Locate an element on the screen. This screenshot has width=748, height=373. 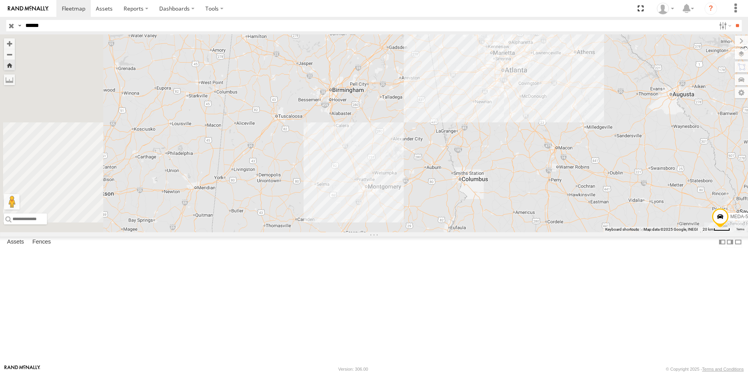
div: Version: 306.00 is located at coordinates (353, 369).